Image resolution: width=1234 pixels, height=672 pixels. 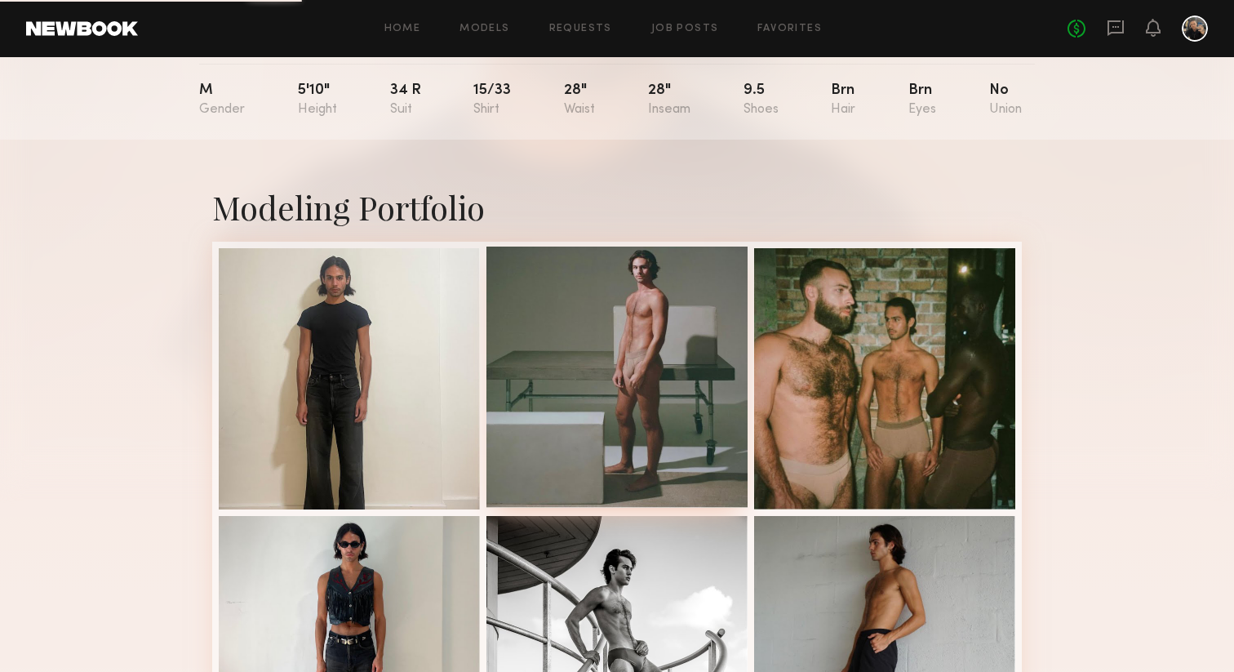 What do you see at coordinates (406, 100) in the screenshot?
I see `div: 34 r` at bounding box center [406, 100].